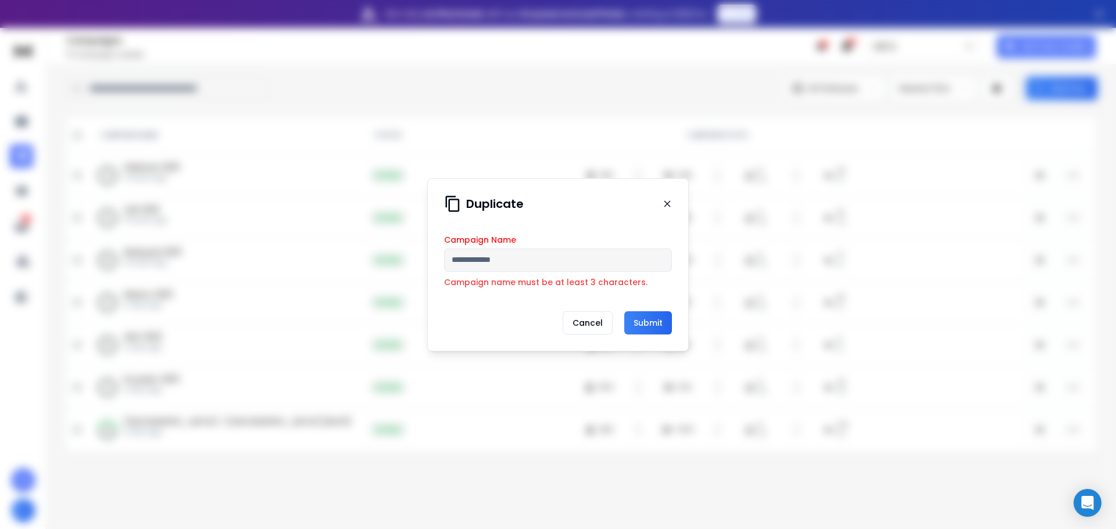 This screenshot has width=1116, height=529. Describe the element at coordinates (480, 240) in the screenshot. I see `label: Campaign Name` at that location.